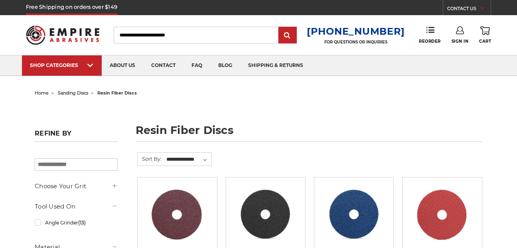 The image size is (517, 248). I want to click on h5: Choose Your Grit, so click(76, 186).